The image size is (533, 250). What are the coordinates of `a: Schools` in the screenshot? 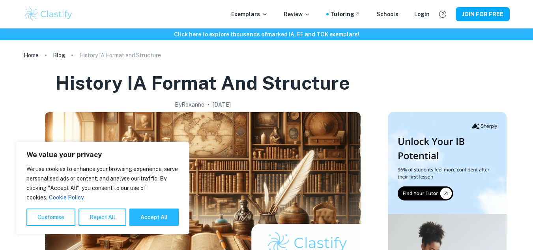 It's located at (387, 14).